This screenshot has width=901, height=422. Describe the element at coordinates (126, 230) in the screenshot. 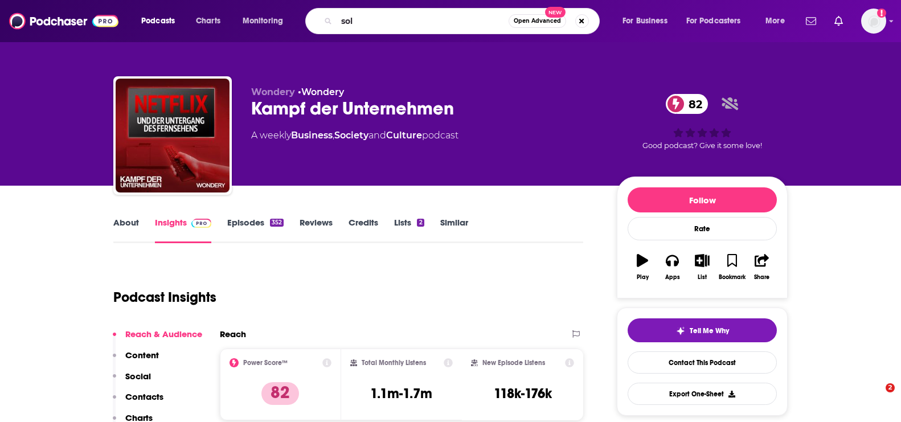

I see `a: About` at that location.